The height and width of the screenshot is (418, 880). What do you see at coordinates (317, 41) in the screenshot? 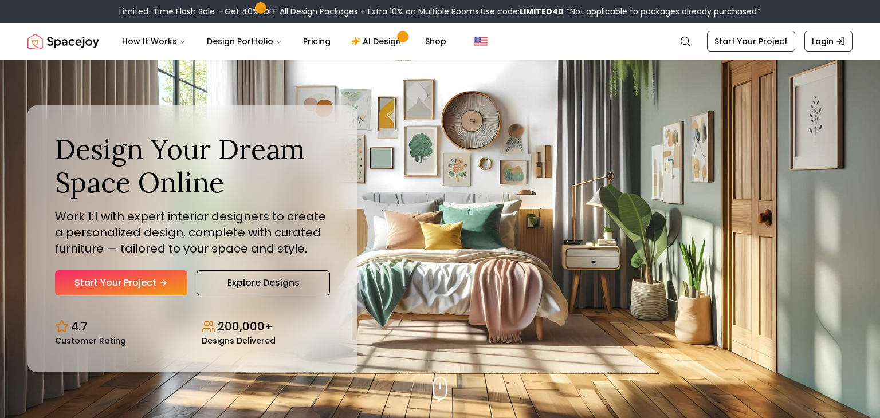
I see `a: Pricing` at bounding box center [317, 41].